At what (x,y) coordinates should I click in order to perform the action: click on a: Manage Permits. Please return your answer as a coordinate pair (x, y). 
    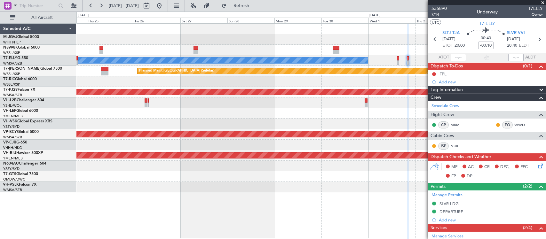
    Looking at the image, I should click on (447, 195).